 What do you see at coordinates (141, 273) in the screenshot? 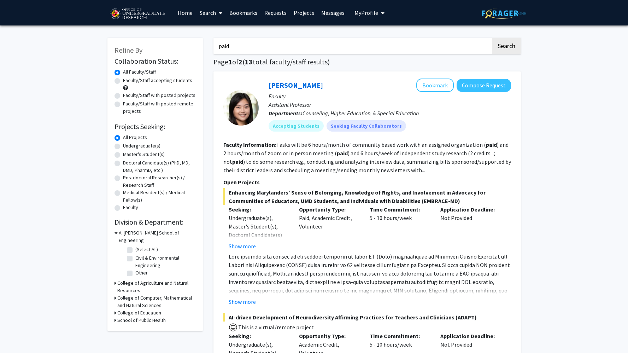
I see `label: Other` at bounding box center [141, 273].